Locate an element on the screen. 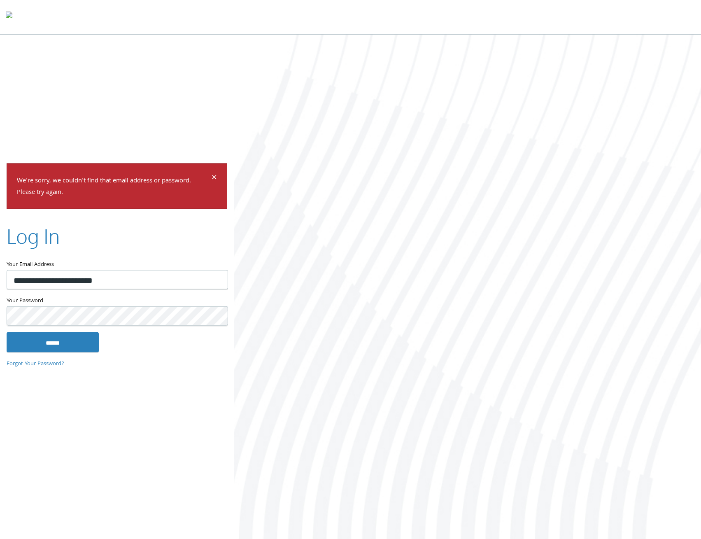 Image resolution: width=701 pixels, height=539 pixels. h2: Log In is located at coordinates (33, 236).